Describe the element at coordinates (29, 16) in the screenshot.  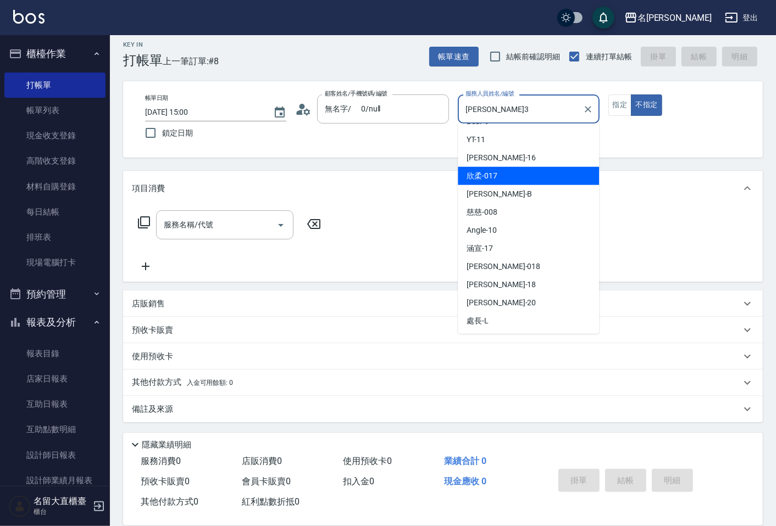
I see `img: Logo` at that location.